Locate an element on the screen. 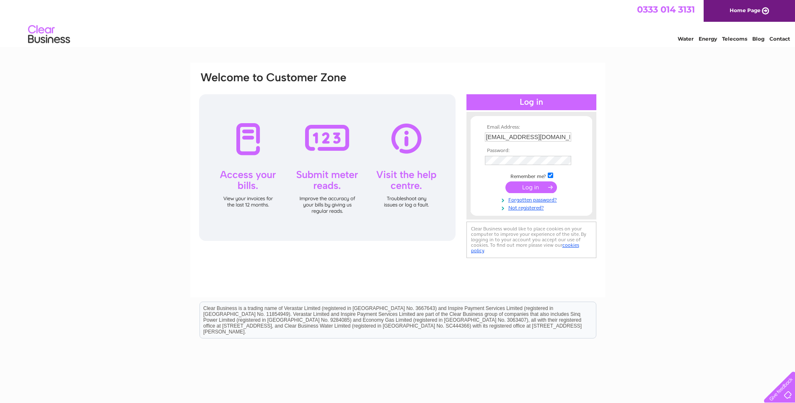 The width and height of the screenshot is (795, 403). a: Telecoms is located at coordinates (735, 39).